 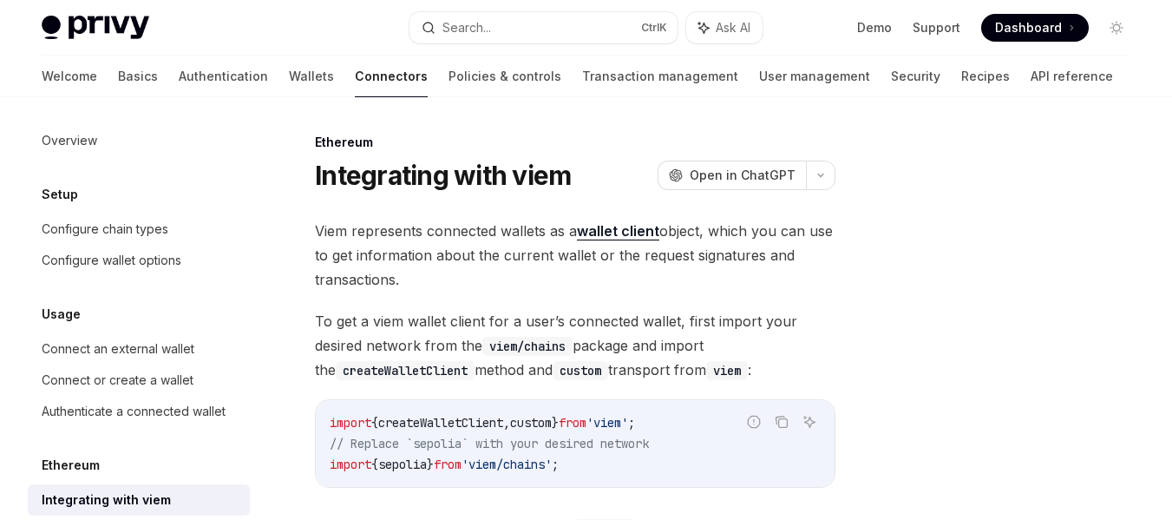 What do you see at coordinates (654, 28) in the screenshot?
I see `span: Ctrl K` at bounding box center [654, 28].